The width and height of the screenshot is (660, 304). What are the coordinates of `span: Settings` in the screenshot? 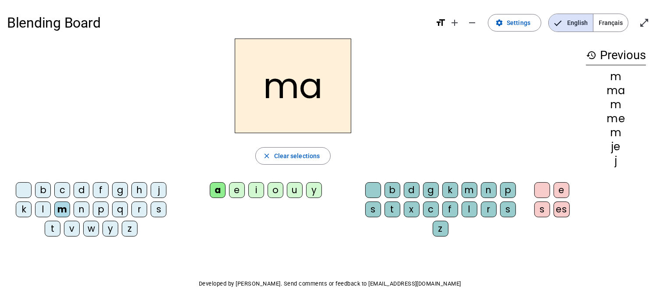 It's located at (518, 23).